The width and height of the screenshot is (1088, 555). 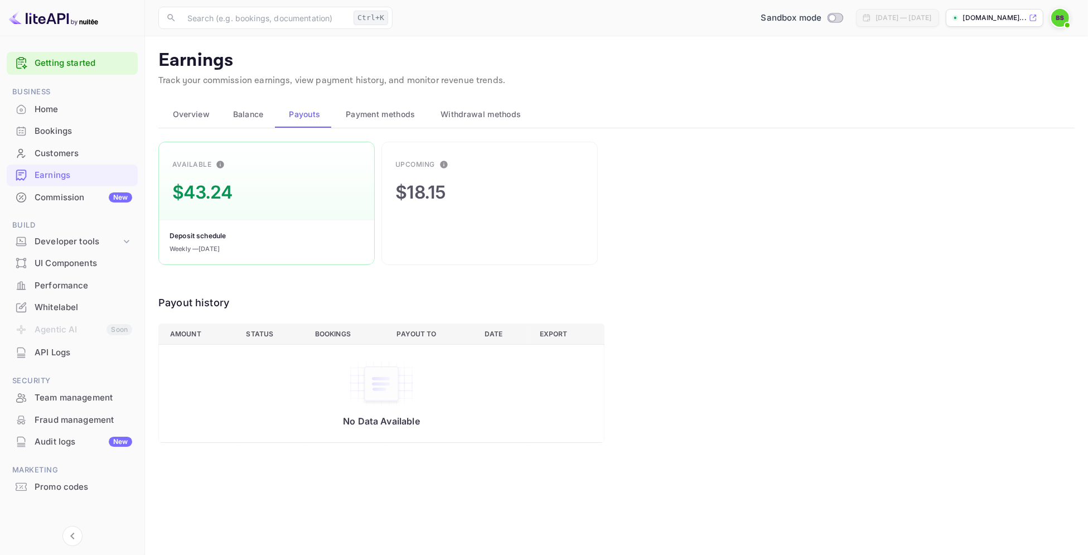 What do you see at coordinates (72, 197) in the screenshot?
I see `div: CommissionNew` at bounding box center [72, 197].